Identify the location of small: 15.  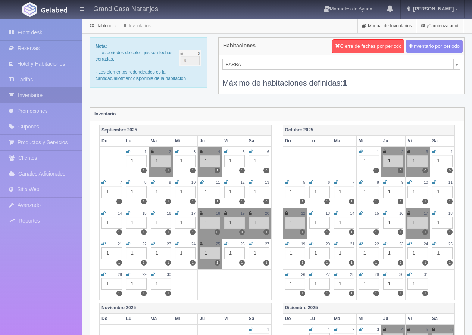
(144, 213).